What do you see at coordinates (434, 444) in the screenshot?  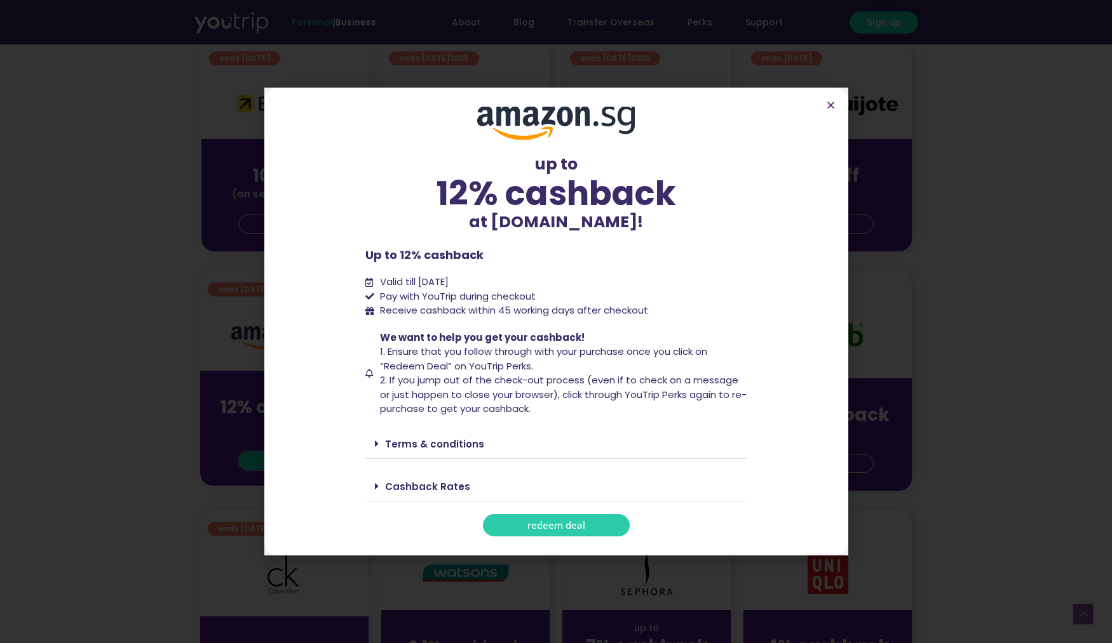 I see `a: Terms & conditions` at bounding box center [434, 444].